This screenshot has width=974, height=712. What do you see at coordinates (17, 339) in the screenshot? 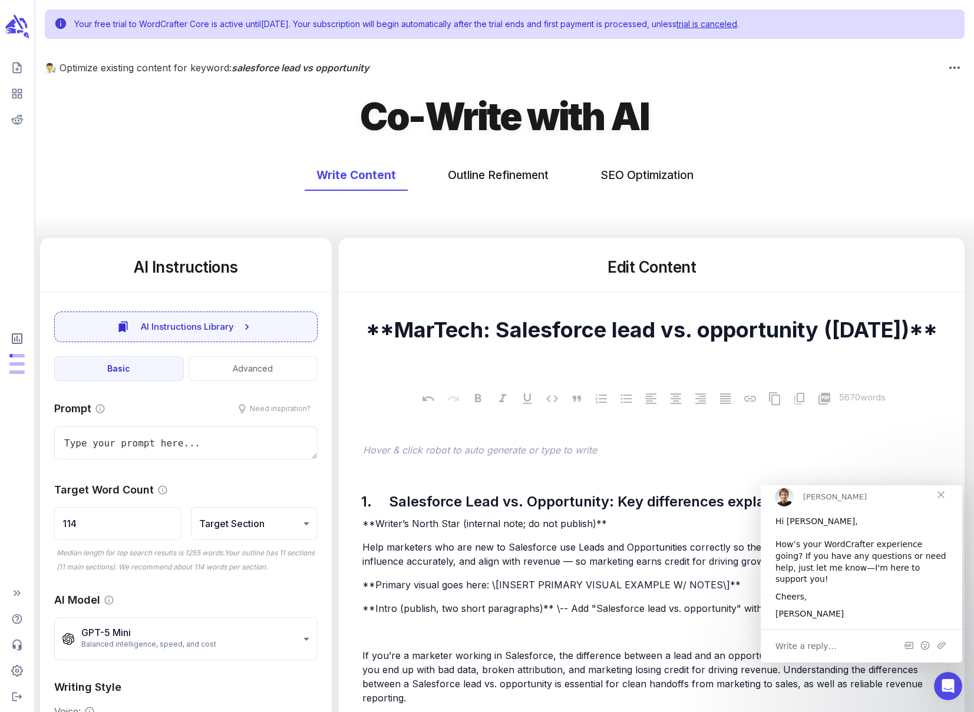
I see `span: View Subscription & Usage` at bounding box center [17, 339].